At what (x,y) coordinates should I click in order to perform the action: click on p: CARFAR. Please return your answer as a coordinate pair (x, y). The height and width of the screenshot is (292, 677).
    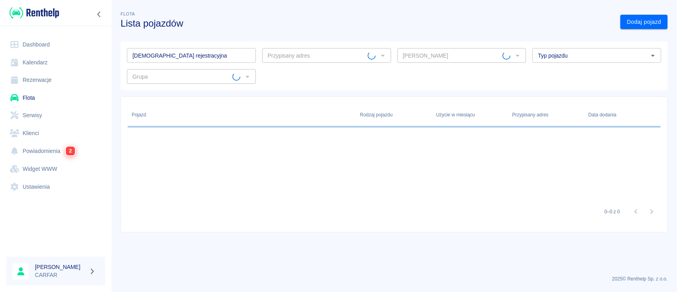
    Looking at the image, I should click on (60, 274).